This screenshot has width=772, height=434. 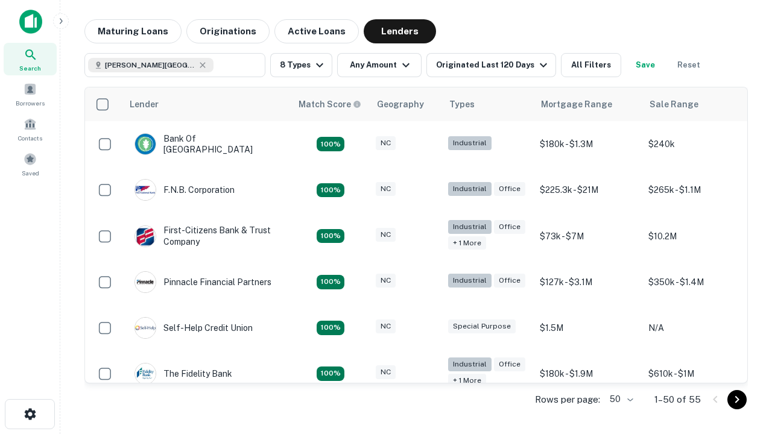 I want to click on div: Capitalize uses an advanced AI algorithm to match your search with the best lender. The match sco..., so click(x=330, y=104).